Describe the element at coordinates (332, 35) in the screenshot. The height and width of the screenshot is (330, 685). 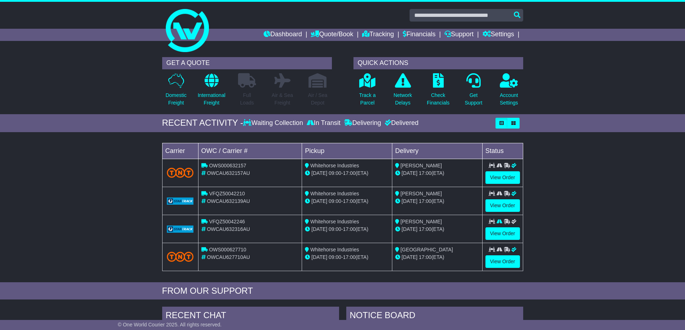
I see `a: Quote/Book` at that location.